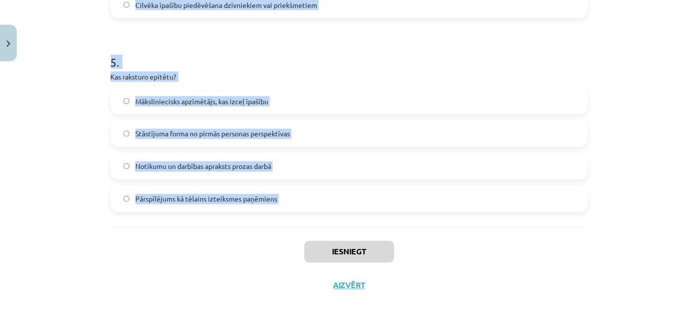 The height and width of the screenshot is (326, 698). Describe the element at coordinates (349, 286) in the screenshot. I see `button: Aizvērt` at that location.